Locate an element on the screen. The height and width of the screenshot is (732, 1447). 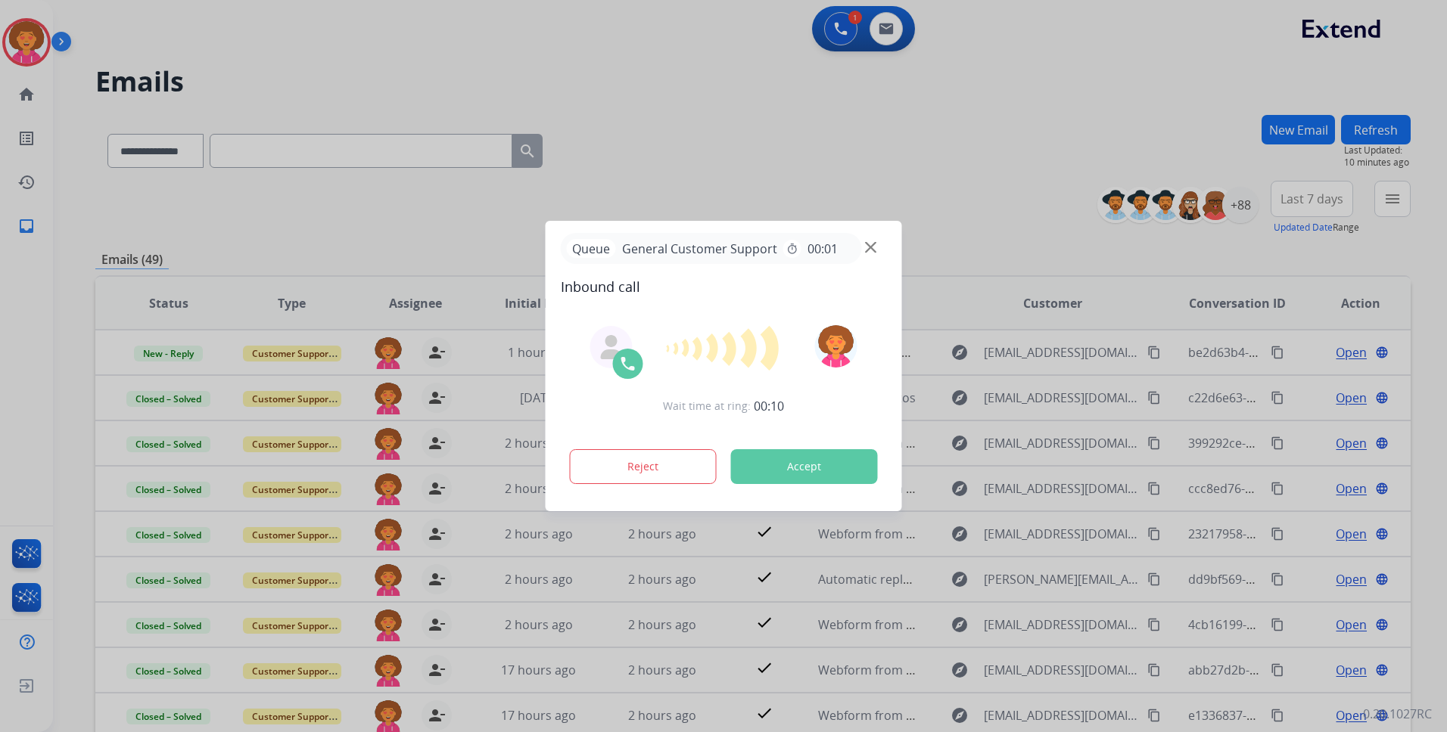
img: agent-avatar is located at coordinates (611, 347).